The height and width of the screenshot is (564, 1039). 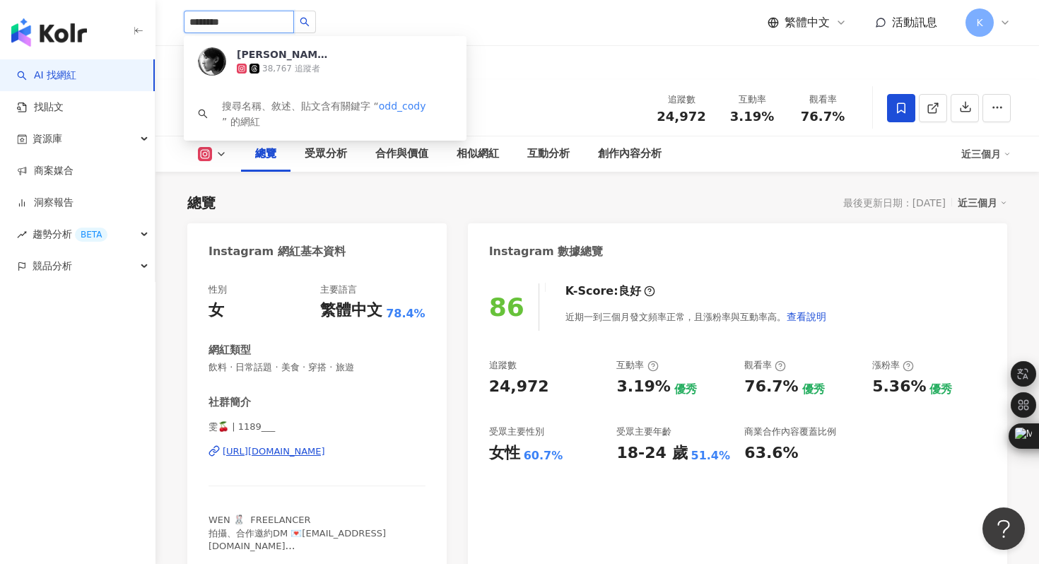 What do you see at coordinates (230, 350) in the screenshot?
I see `div: 網紅類型` at bounding box center [230, 350].